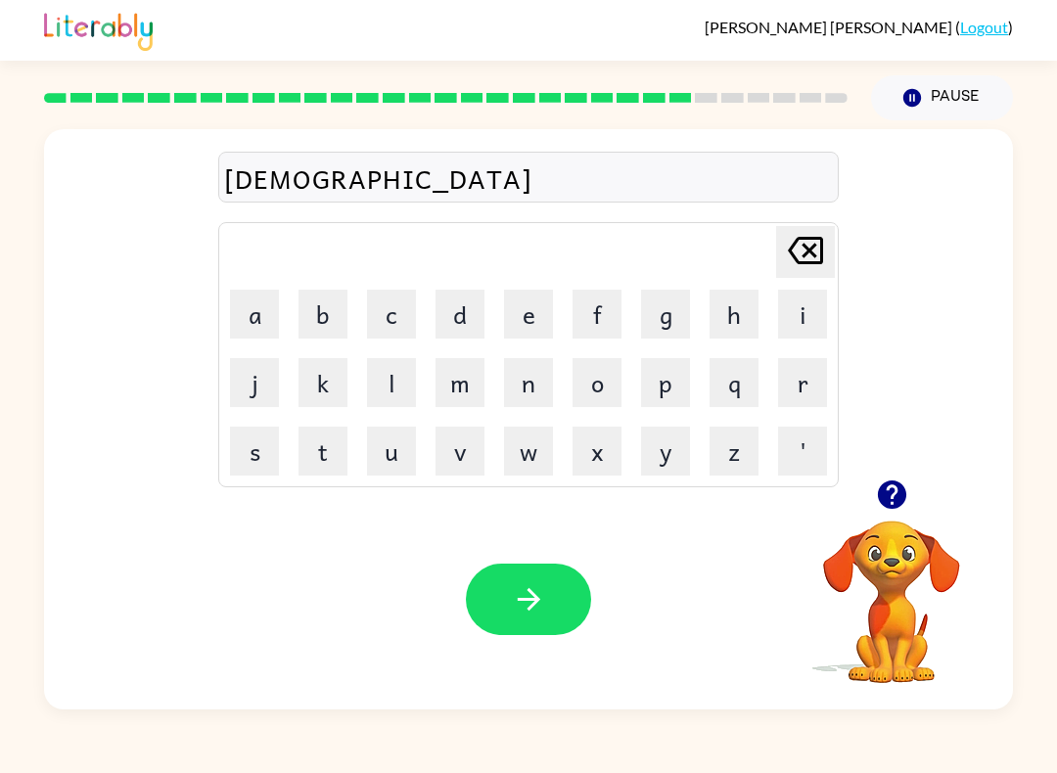 This screenshot has height=773, width=1057. Describe the element at coordinates (803, 314) in the screenshot. I see `button: i` at that location.